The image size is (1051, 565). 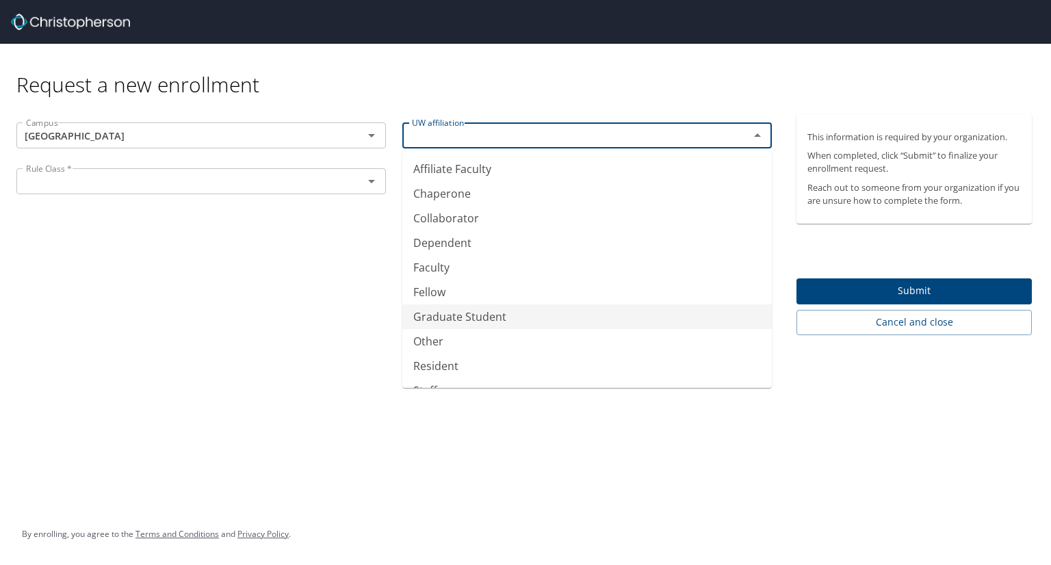 What do you see at coordinates (914, 137) in the screenshot?
I see `p: This information is required by your organization.` at bounding box center [914, 137].